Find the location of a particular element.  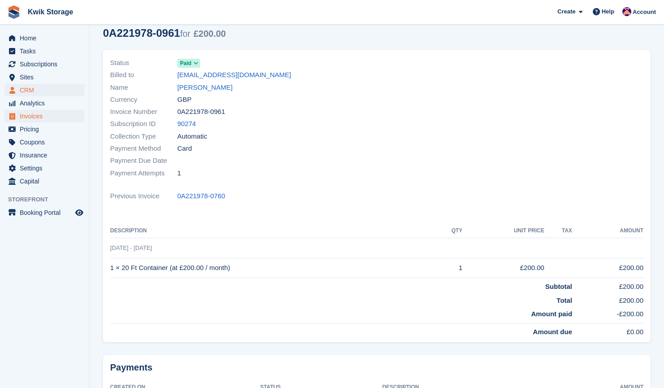

strong: Amount paid is located at coordinates (552, 313).